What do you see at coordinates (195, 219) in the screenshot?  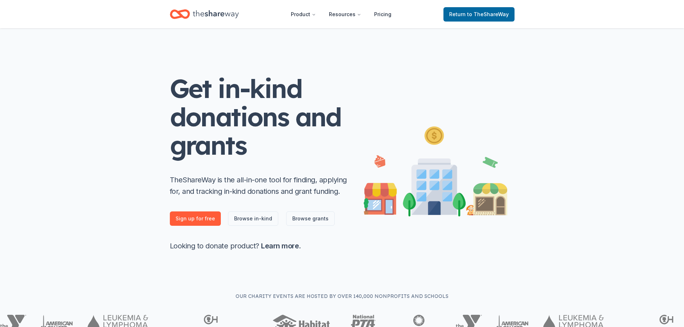 I see `a: Sign up for free` at bounding box center [195, 219].